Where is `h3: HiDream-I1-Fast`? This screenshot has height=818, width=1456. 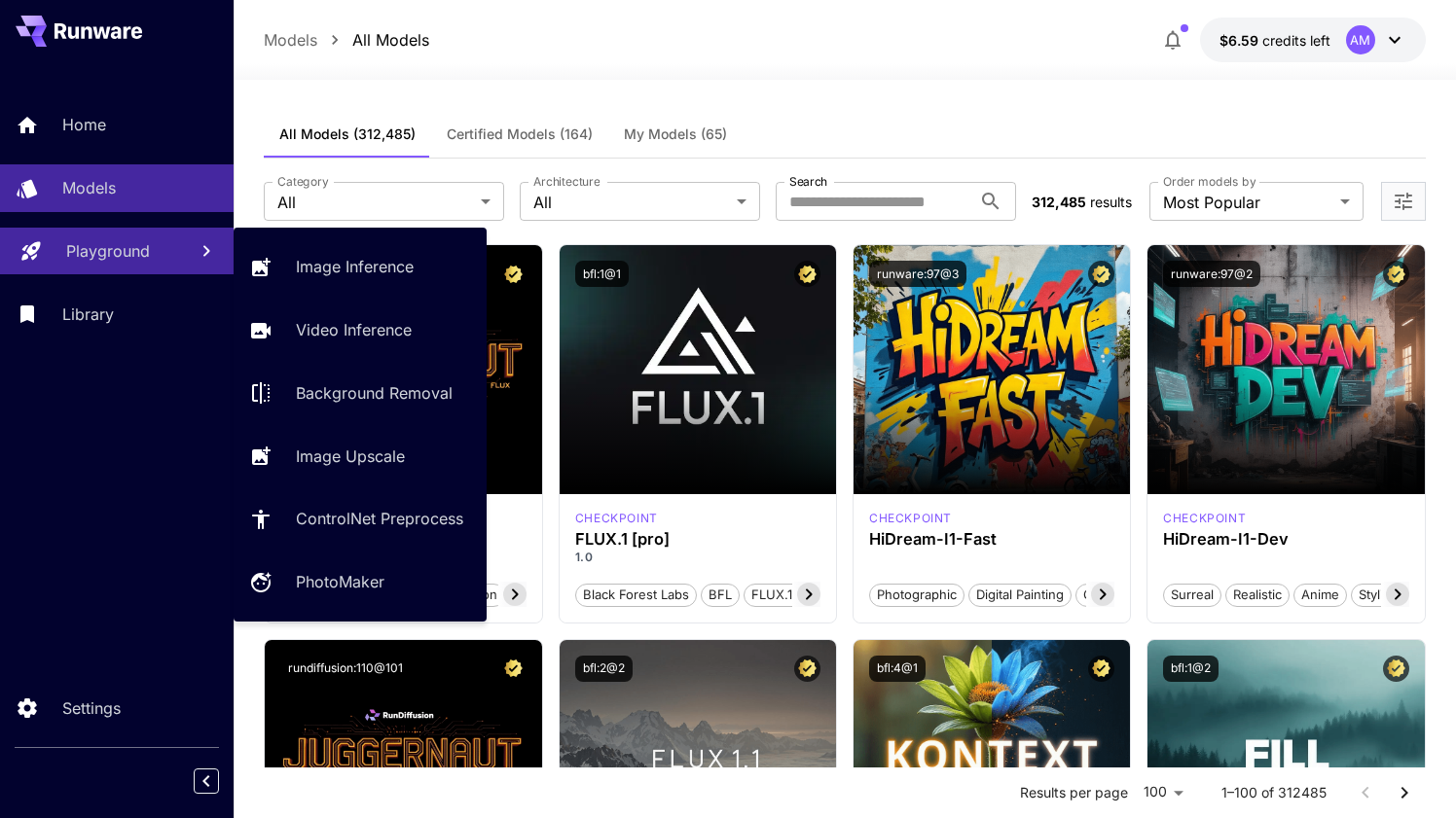 h3: HiDream-I1-Fast is located at coordinates (991, 539).